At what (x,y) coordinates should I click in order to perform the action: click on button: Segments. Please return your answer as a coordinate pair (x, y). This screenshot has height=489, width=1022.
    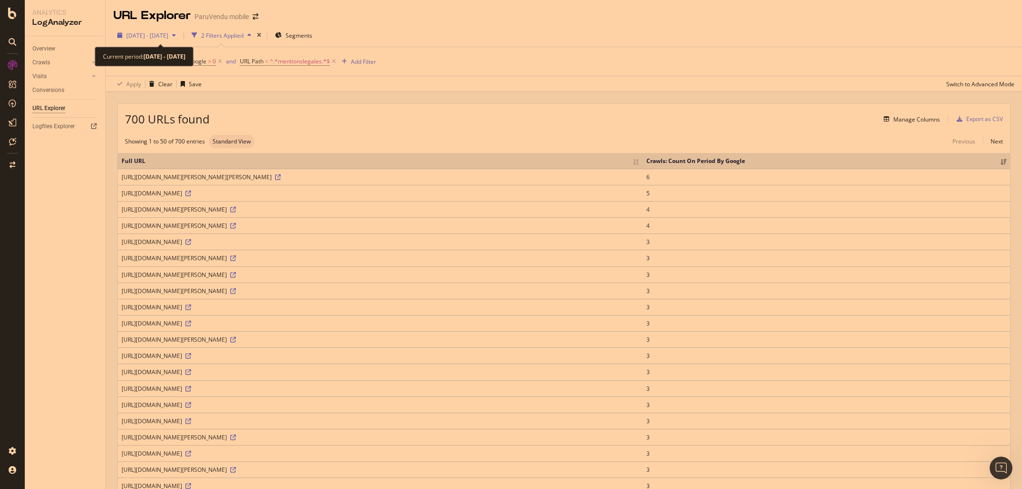
    Looking at the image, I should click on (294, 35).